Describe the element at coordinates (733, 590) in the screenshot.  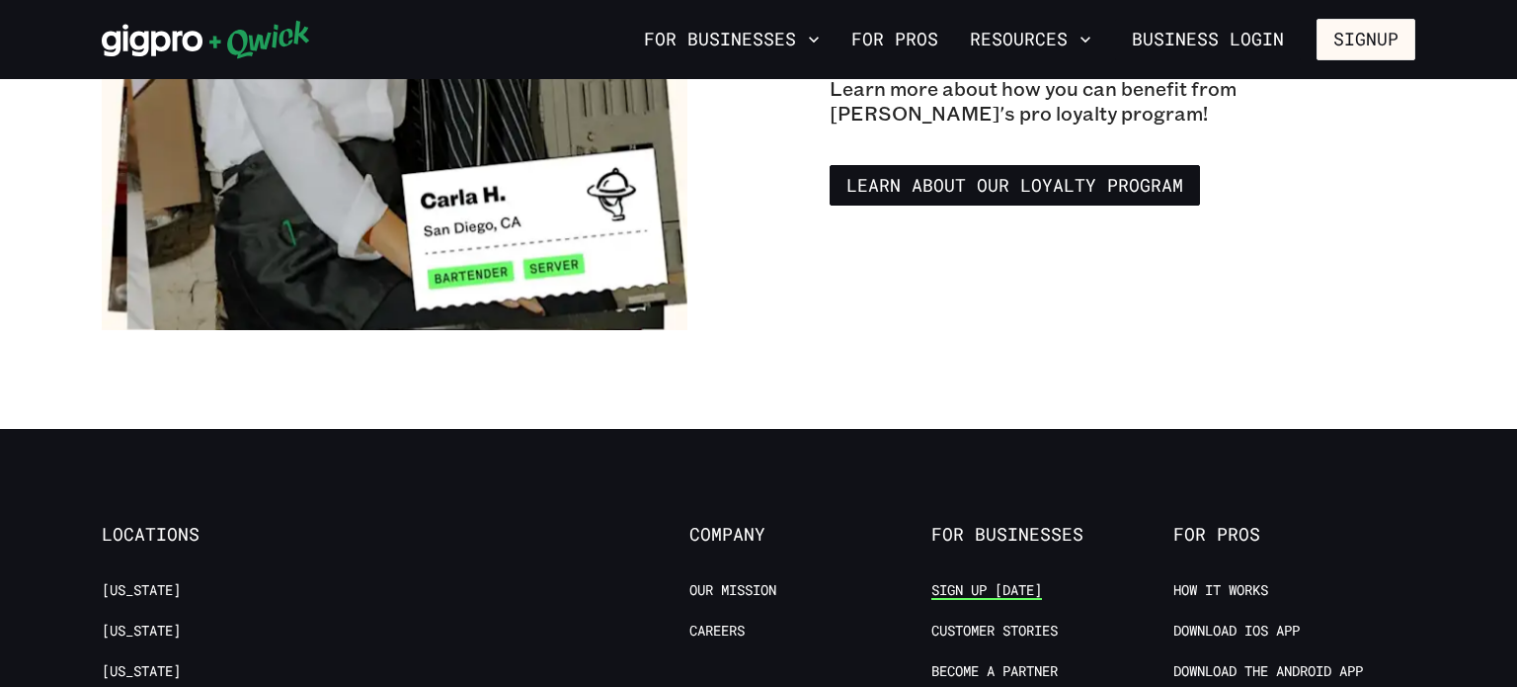
I see `a: Our Mission` at that location.